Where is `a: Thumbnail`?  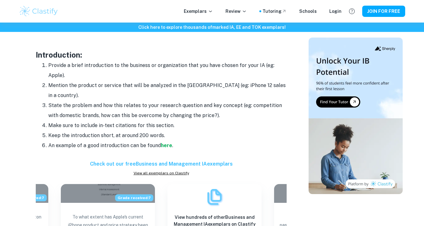 a: Thumbnail is located at coordinates (356, 116).